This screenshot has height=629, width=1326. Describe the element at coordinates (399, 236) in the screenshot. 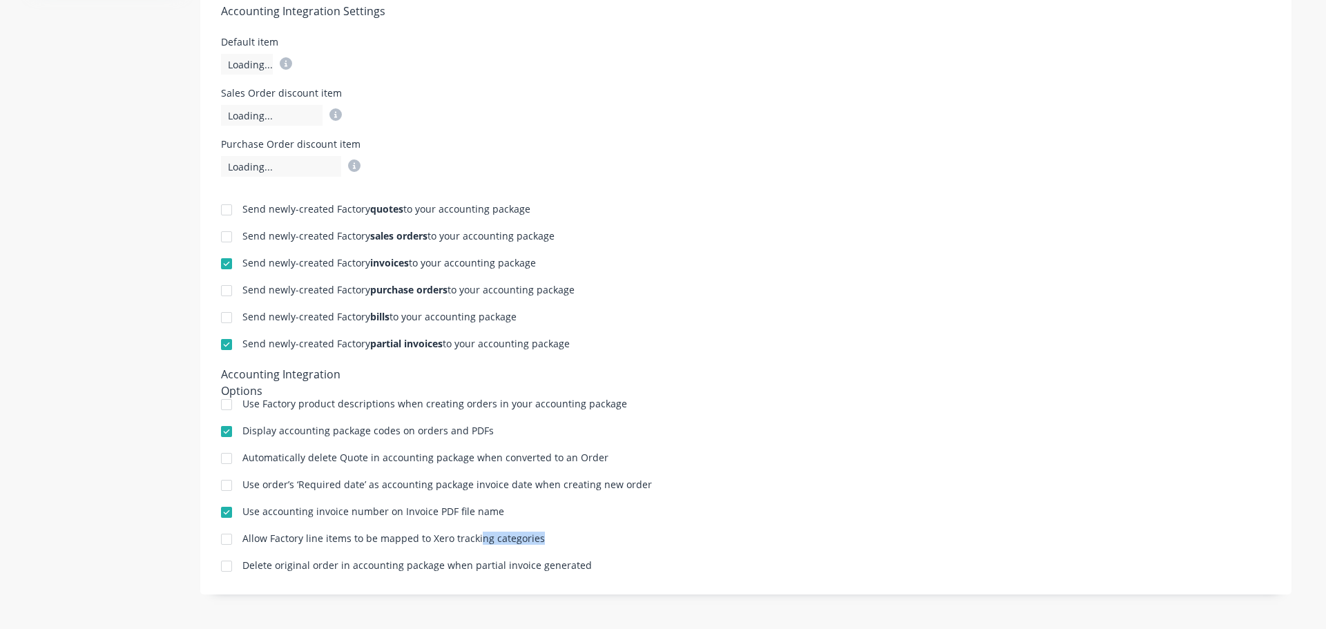

I see `b: sales orders` at that location.